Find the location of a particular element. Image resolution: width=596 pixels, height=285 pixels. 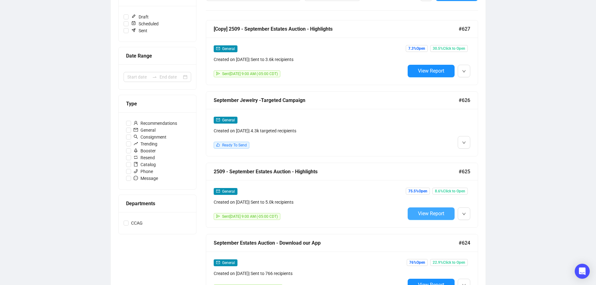

input: Start date is located at coordinates (138, 77).